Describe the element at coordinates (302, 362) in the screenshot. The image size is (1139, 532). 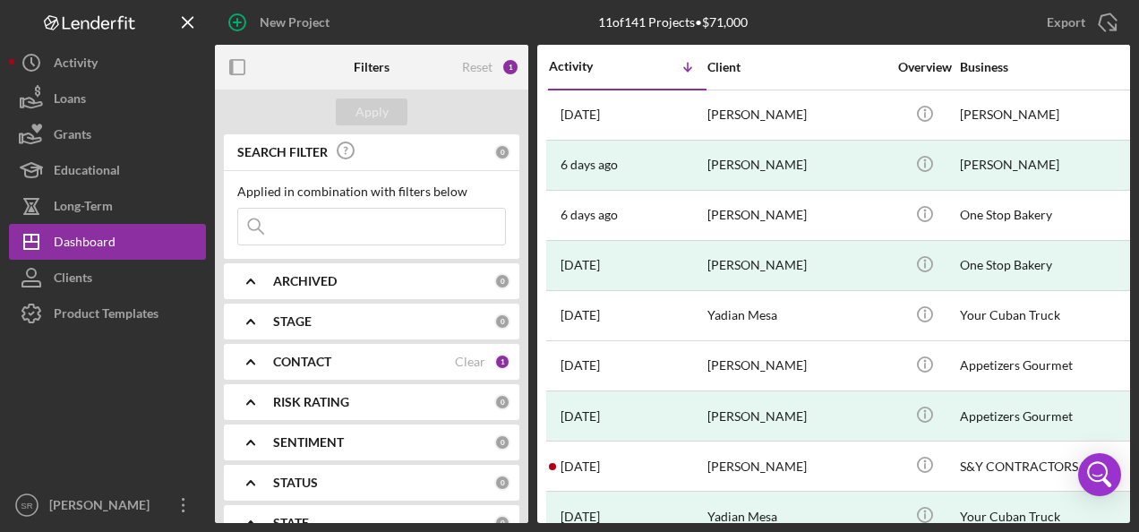
I see `b: CONTACT` at that location.